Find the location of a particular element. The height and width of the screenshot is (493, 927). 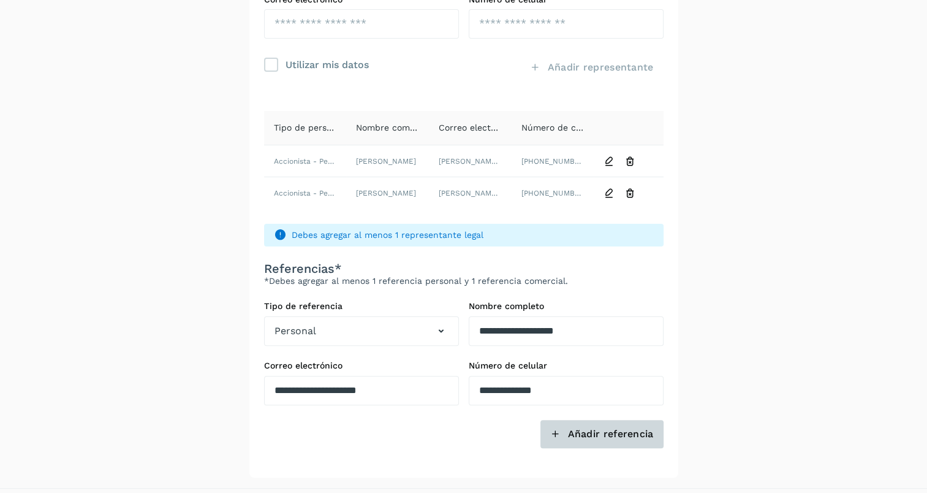

label: Correo electrónico is located at coordinates (361, 365).